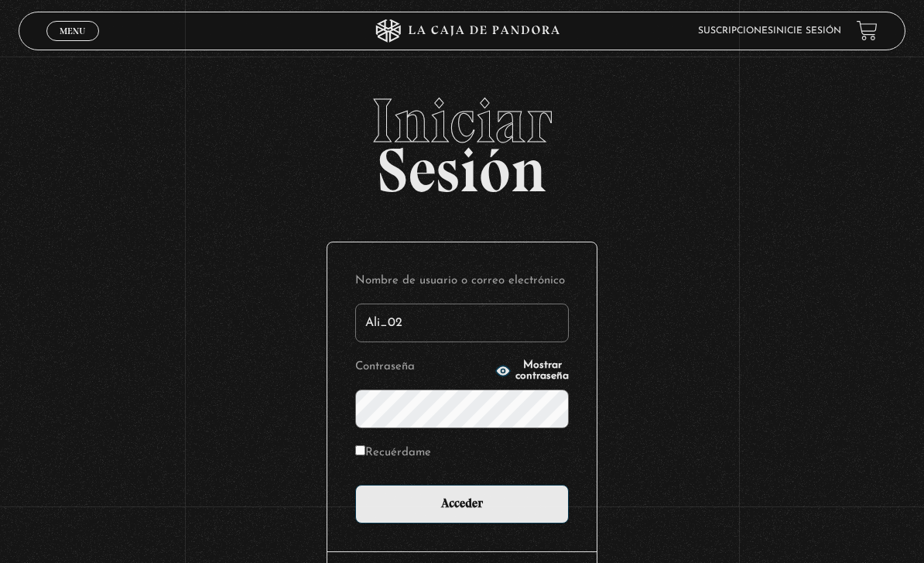 Image resolution: width=924 pixels, height=563 pixels. What do you see at coordinates (807, 31) in the screenshot?
I see `a: Inicie sesión` at bounding box center [807, 31].